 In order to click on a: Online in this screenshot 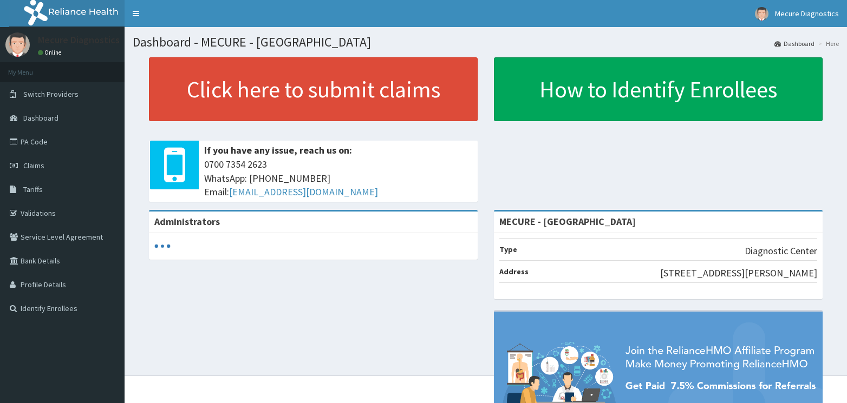, I will do `click(51, 53)`.